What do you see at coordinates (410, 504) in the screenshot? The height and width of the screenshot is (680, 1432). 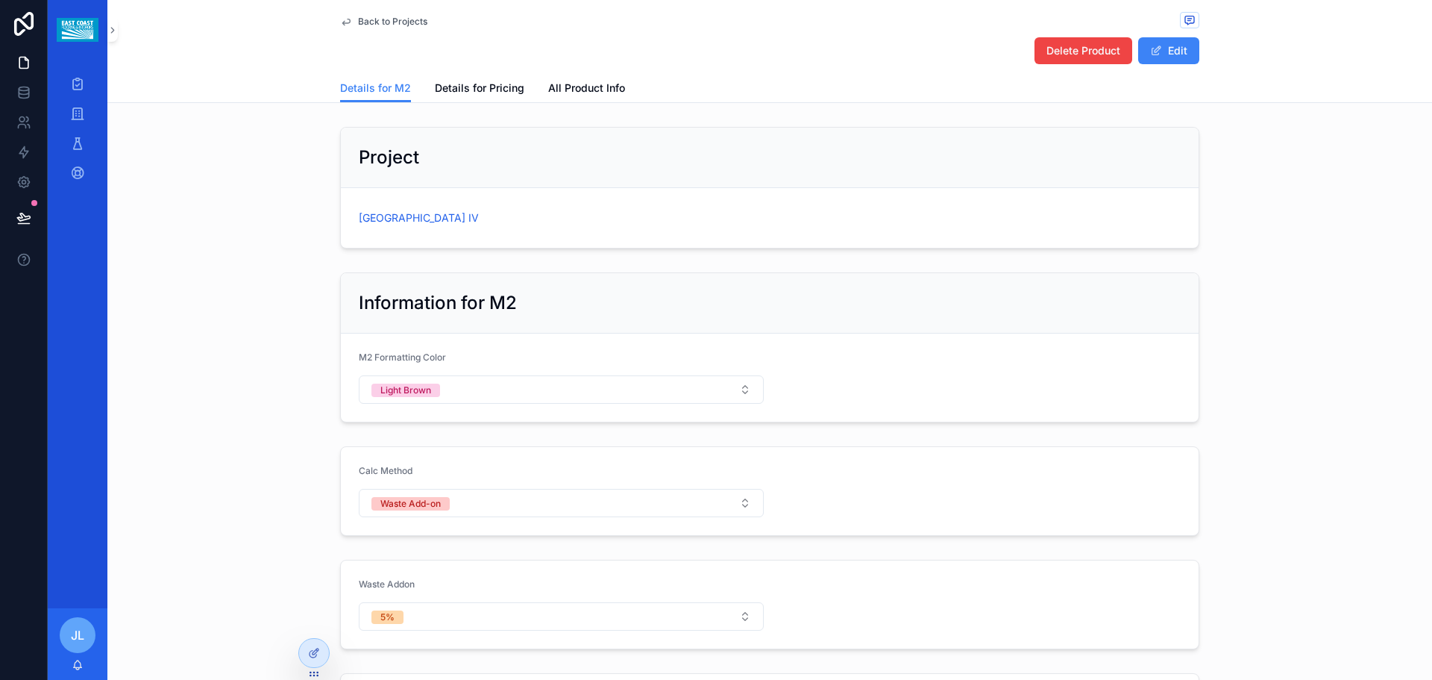 I see `div: Waste Add-on` at bounding box center [410, 504].